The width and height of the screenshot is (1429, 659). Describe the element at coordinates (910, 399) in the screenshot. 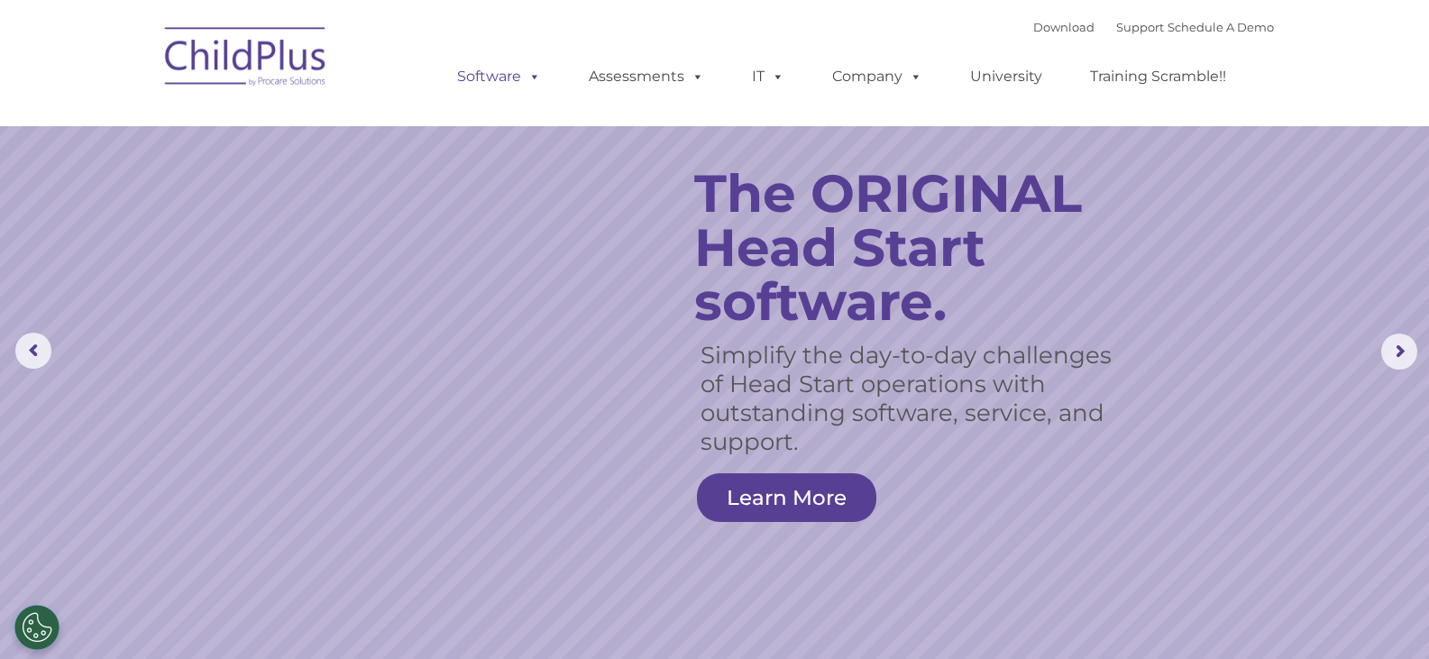

I see `rs-layer: Simplify the day-to-day challenges of Head Start operations with outstanding software, service, a...` at that location.